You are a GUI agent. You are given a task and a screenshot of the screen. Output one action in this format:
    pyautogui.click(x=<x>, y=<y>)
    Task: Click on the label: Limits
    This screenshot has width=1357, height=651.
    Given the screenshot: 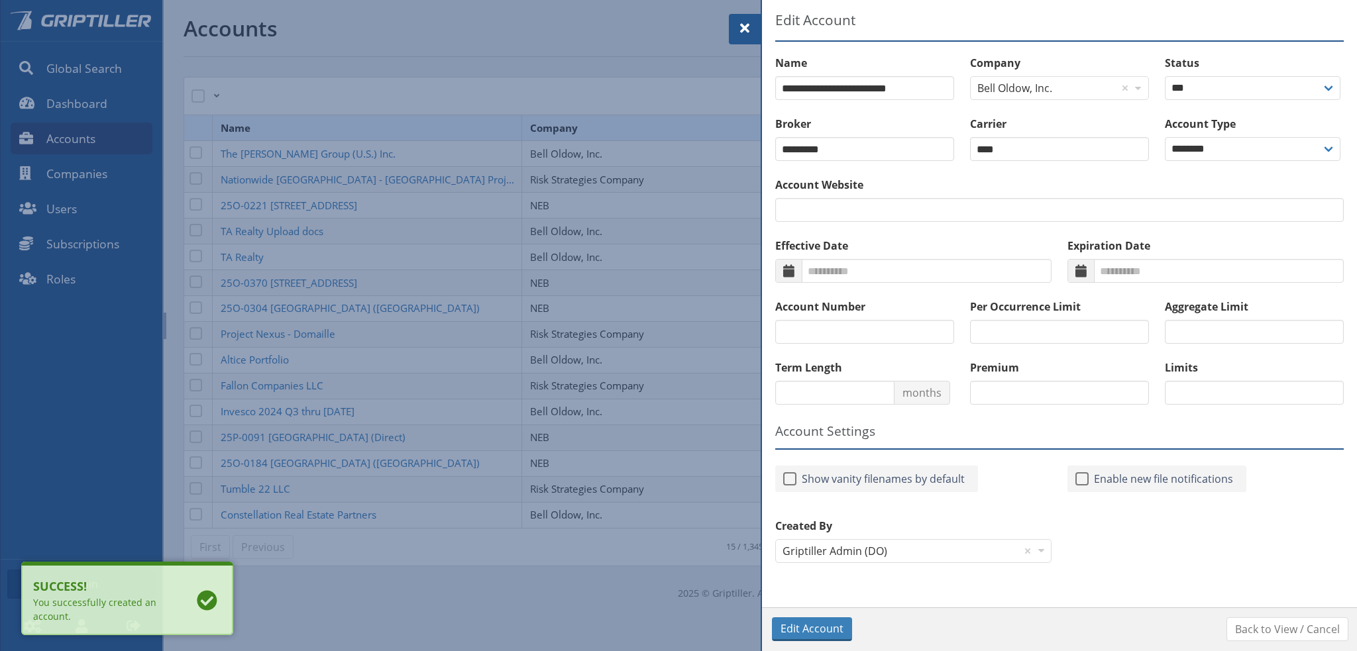 What is the action you would take?
    pyautogui.click(x=1254, y=368)
    